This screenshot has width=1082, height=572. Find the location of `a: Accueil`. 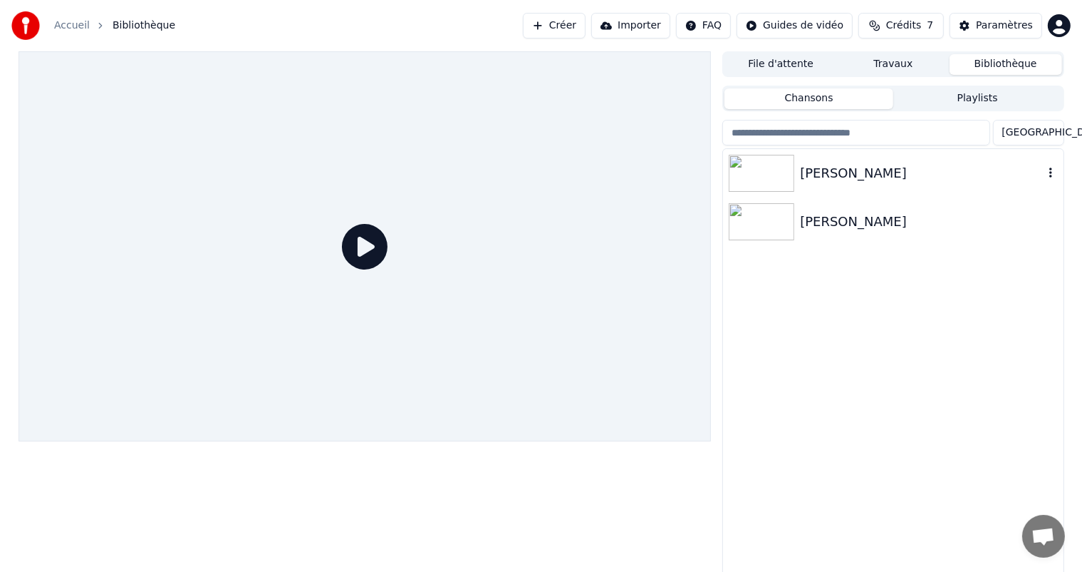

a: Accueil is located at coordinates (72, 26).